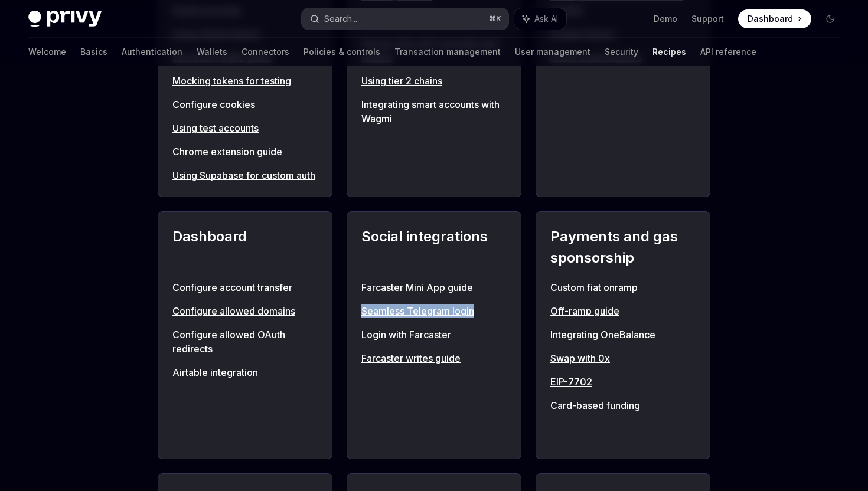 The width and height of the screenshot is (868, 491). What do you see at coordinates (245, 311) in the screenshot?
I see `a: Configure allowed domains` at bounding box center [245, 311].